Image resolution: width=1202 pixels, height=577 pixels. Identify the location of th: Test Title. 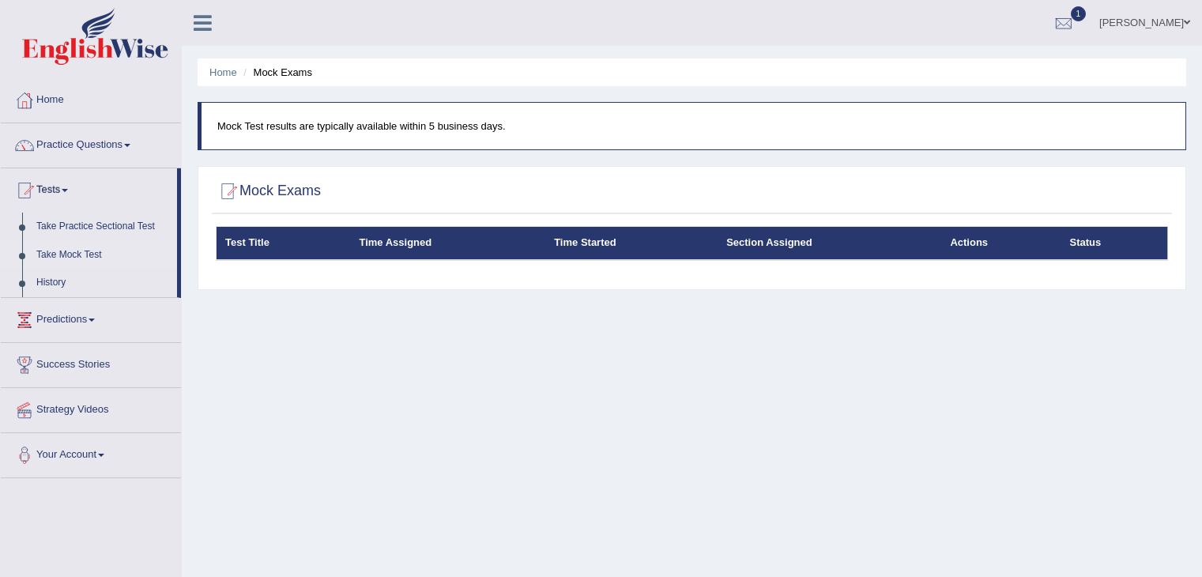
(284, 243).